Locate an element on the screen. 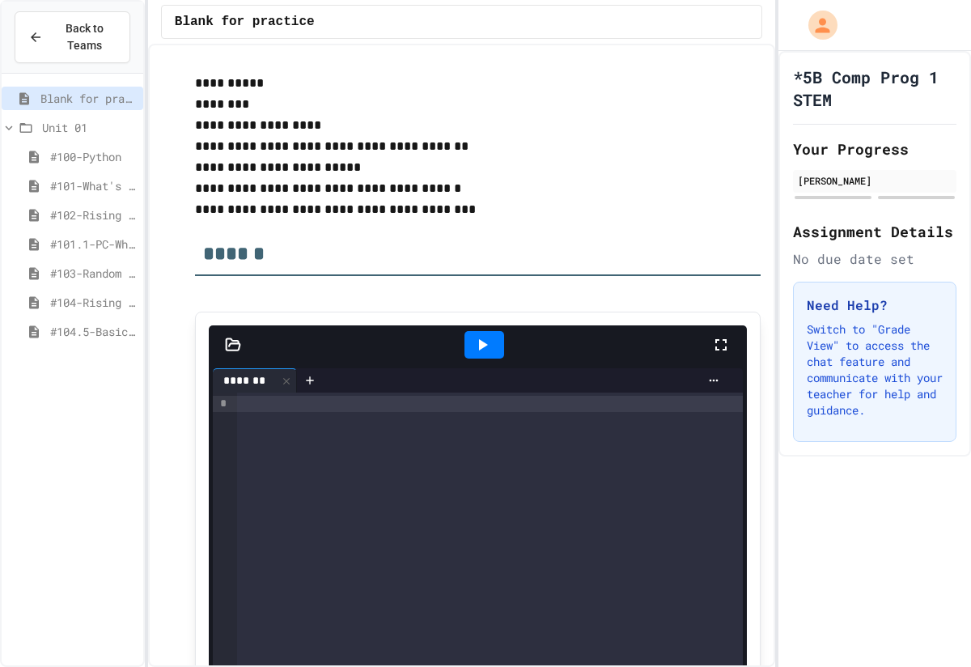 The image size is (971, 667). span: #101.1-PC-Where am I? is located at coordinates (93, 244).